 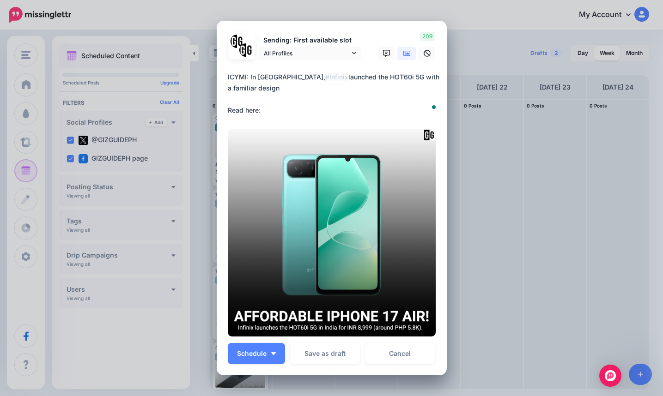 What do you see at coordinates (332, 233) in the screenshot?
I see `img: 7Y6C4BJNV18OYBUYKG1FTWYFNQSD44IT.png` at bounding box center [332, 233].